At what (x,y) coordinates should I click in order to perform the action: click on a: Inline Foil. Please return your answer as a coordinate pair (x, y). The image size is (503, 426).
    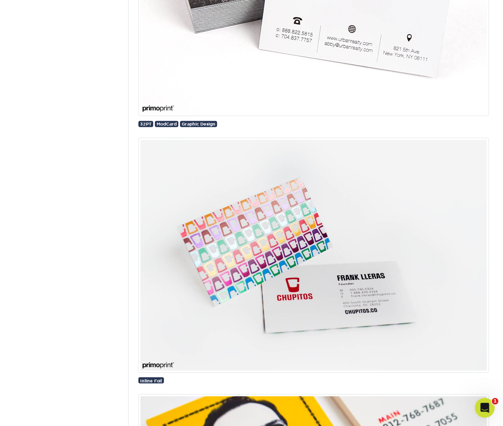
    Looking at the image, I should click on (151, 381).